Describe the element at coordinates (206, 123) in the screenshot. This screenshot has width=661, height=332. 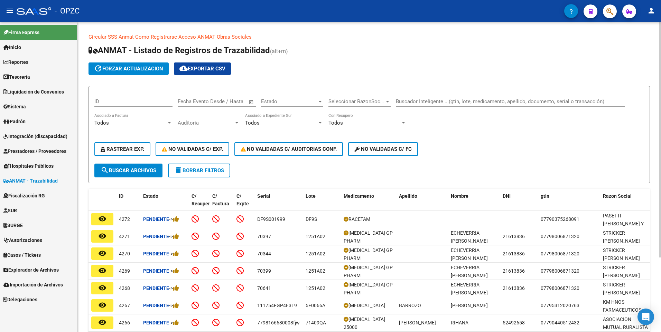
I see `span: Auditoria` at that location.